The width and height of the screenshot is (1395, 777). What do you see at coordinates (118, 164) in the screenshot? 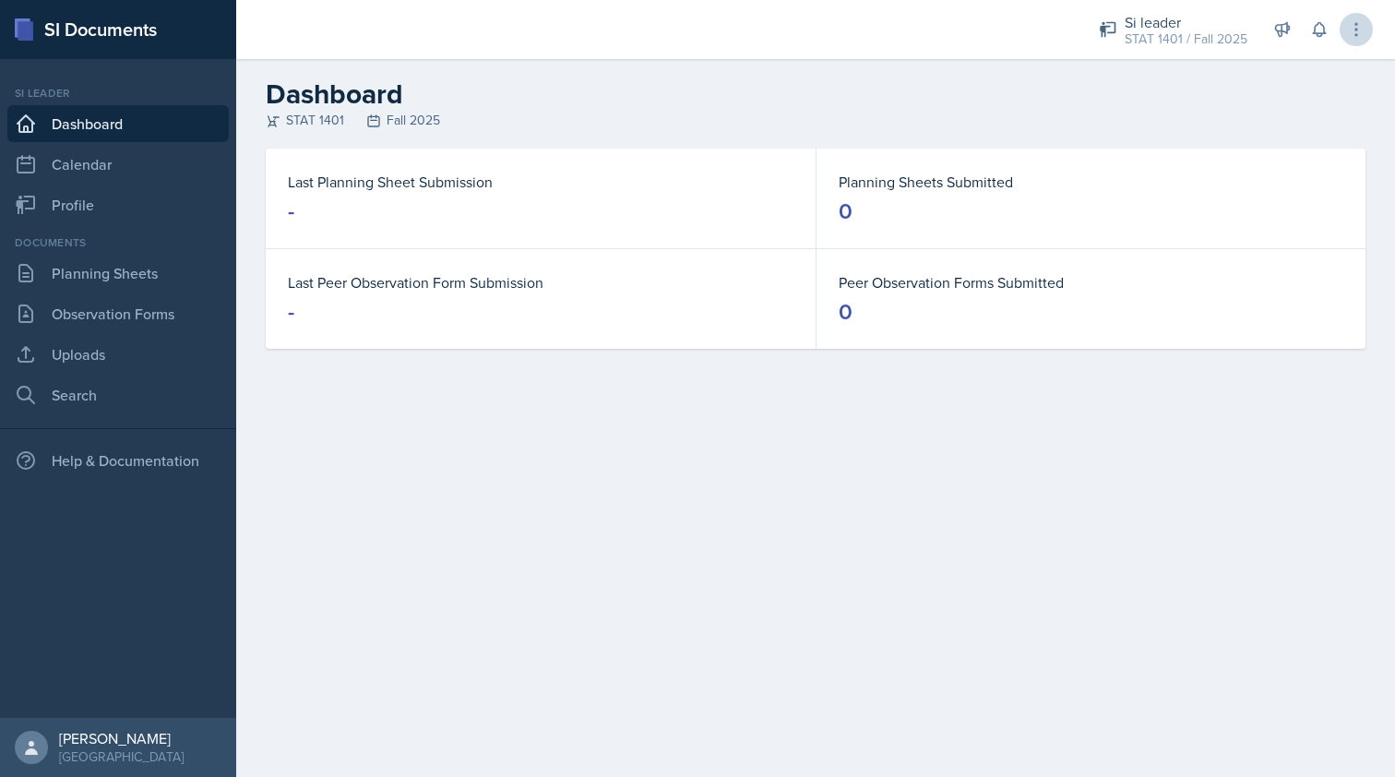
I see `a: Calendar` at bounding box center [118, 164].